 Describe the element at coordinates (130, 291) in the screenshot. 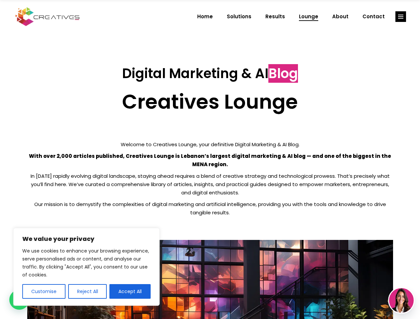

I see `button: Accept All` at that location.